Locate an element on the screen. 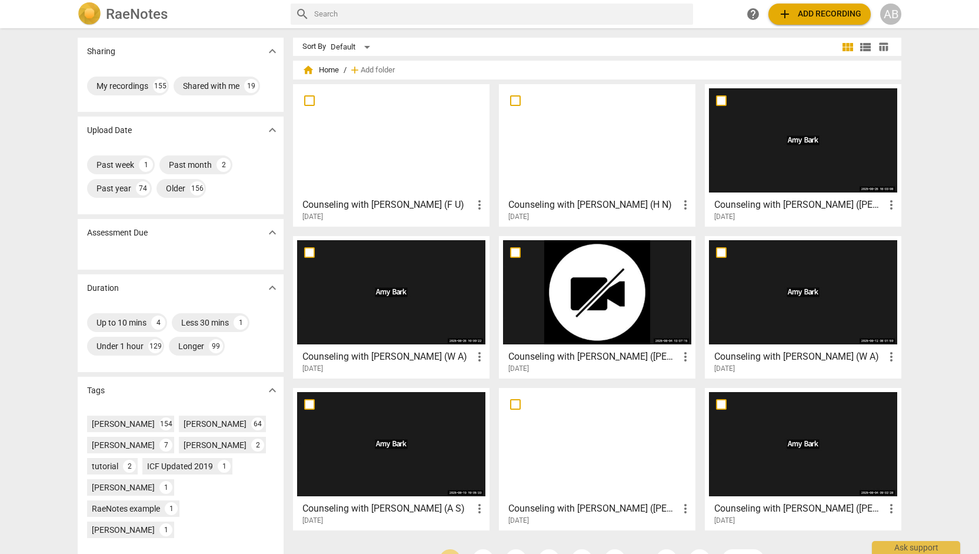  p: Assessment Due is located at coordinates (117, 232).